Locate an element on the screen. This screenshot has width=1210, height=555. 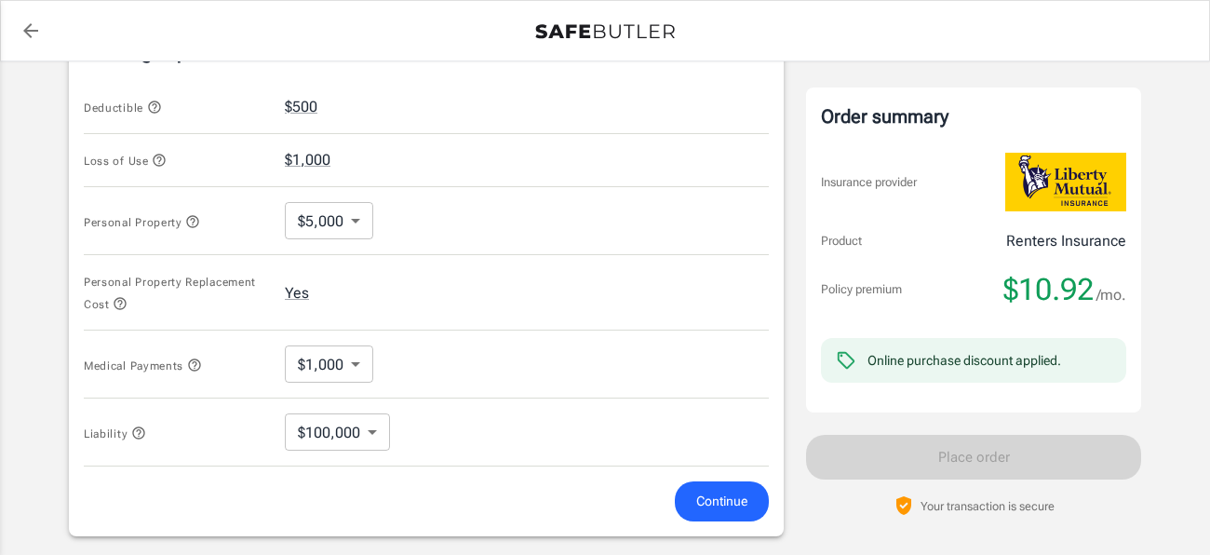
span: Personal Property is located at coordinates (141, 222).